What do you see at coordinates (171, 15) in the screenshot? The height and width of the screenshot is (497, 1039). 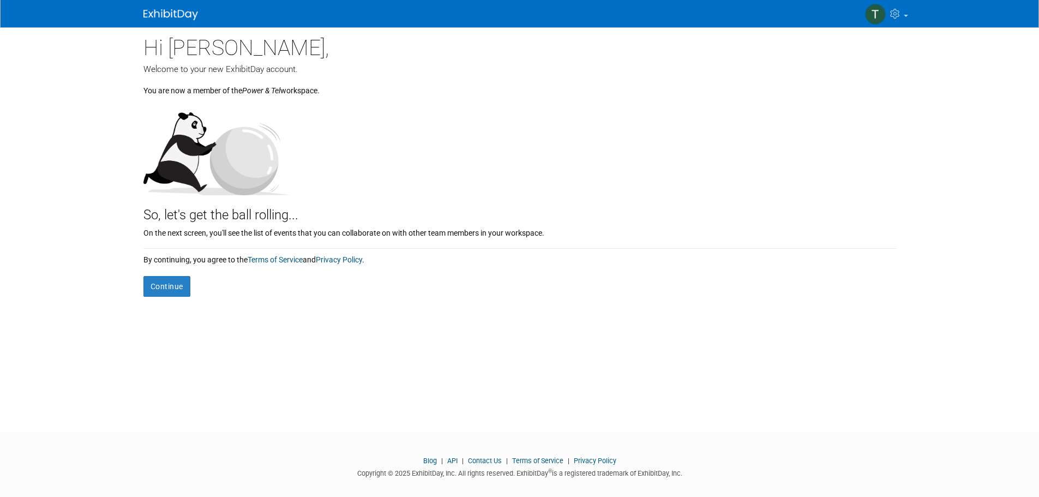 I see `img: ExhibitDay` at bounding box center [171, 15].